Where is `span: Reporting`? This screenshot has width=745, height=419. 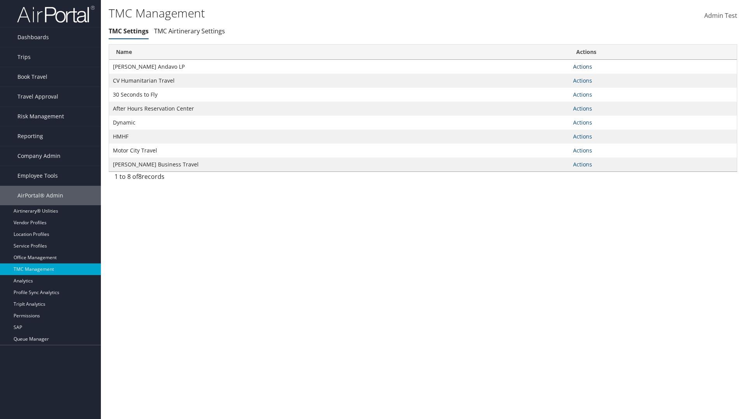
span: Reporting is located at coordinates (30, 136).